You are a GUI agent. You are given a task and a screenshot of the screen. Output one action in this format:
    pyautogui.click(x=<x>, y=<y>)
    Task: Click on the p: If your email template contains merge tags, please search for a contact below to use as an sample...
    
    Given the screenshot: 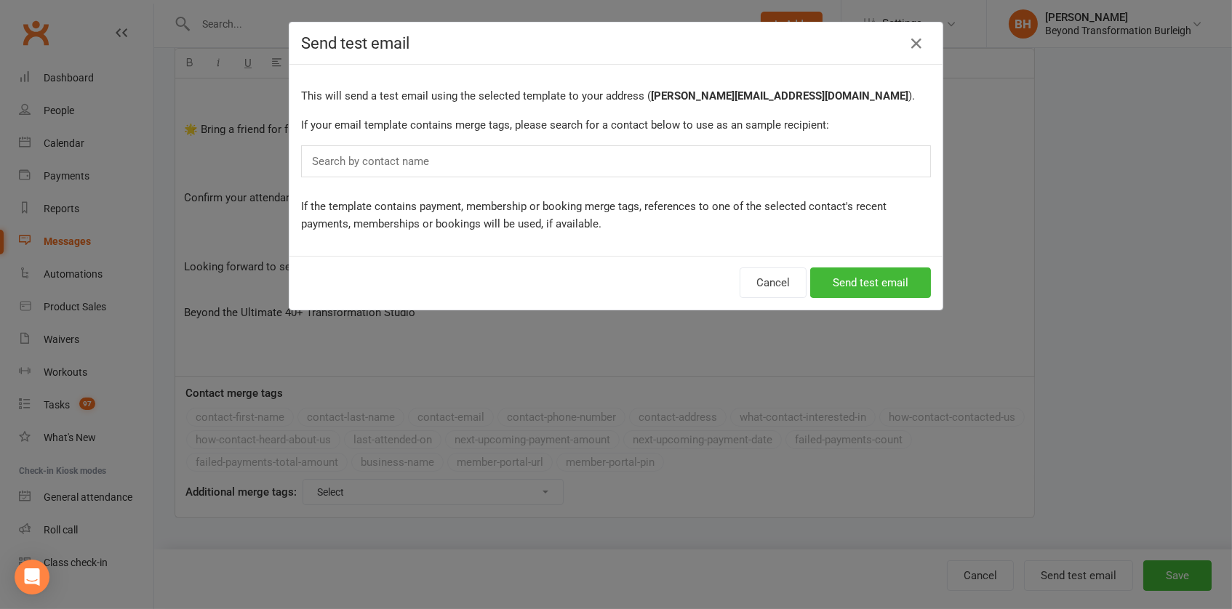 What is the action you would take?
    pyautogui.click(x=616, y=125)
    